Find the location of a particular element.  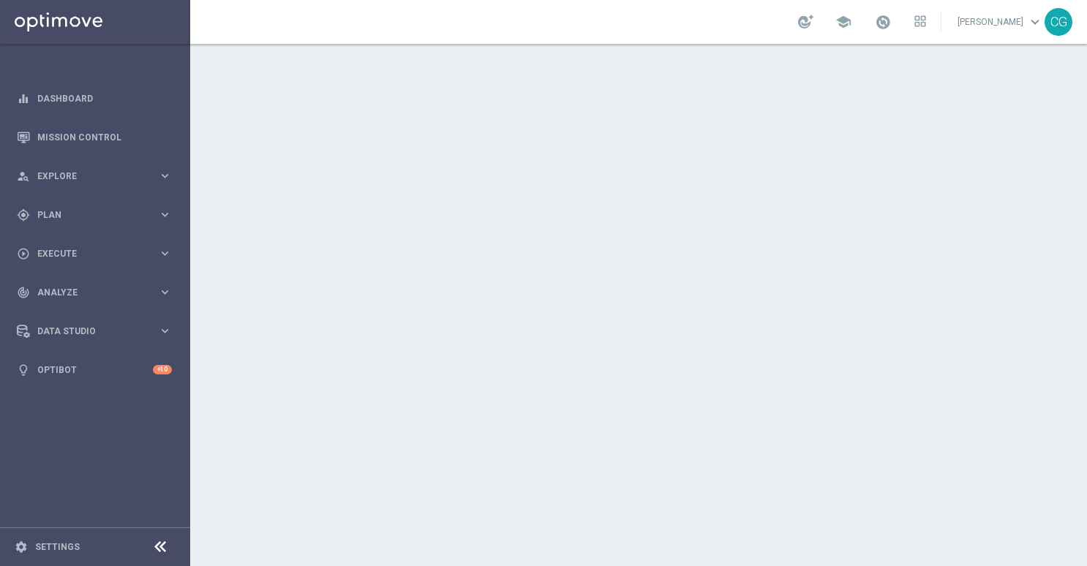

div: track_changes Analyze keyboard_arrow_right is located at coordinates (94, 293).